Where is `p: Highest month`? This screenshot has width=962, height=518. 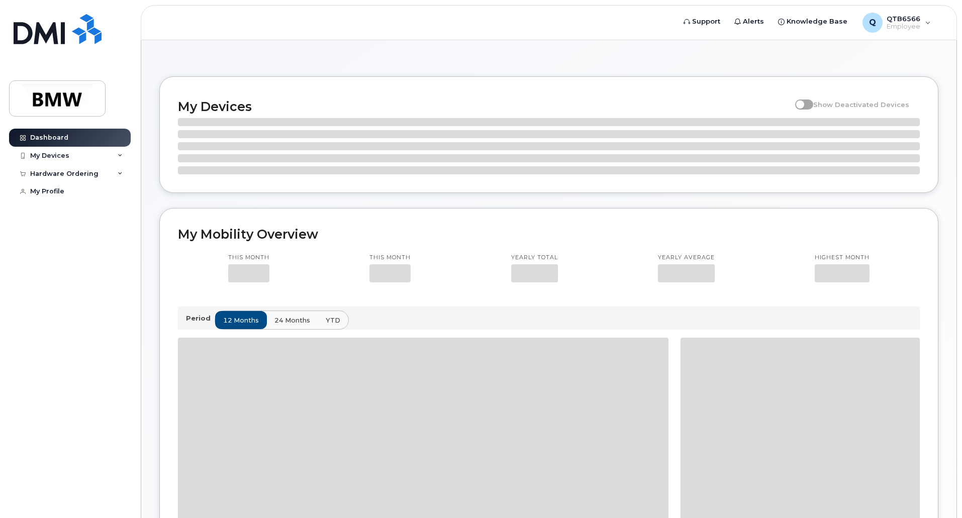 p: Highest month is located at coordinates (842, 258).